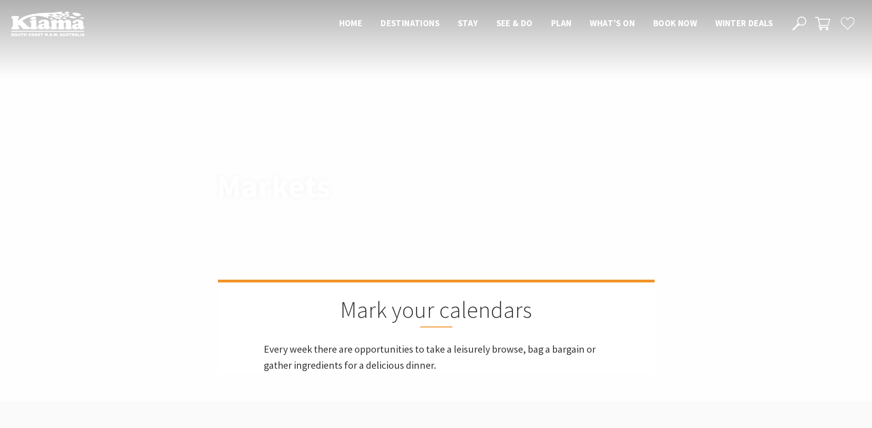 The image size is (872, 428). Describe the element at coordinates (410, 23) in the screenshot. I see `span: Destinations` at that location.